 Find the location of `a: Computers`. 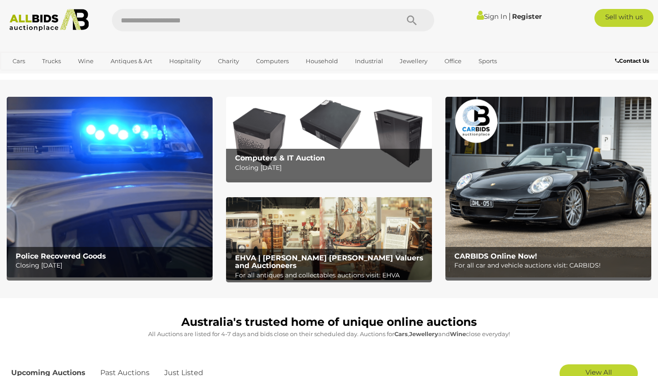

a: Computers is located at coordinates (272, 61).